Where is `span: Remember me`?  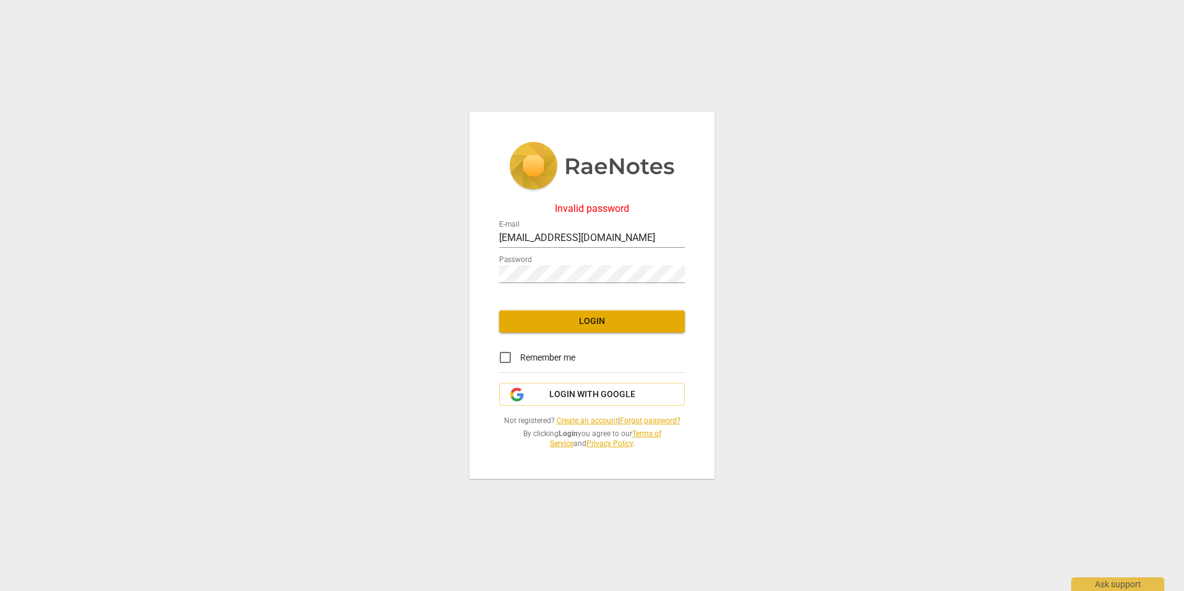 span: Remember me is located at coordinates (547, 357).